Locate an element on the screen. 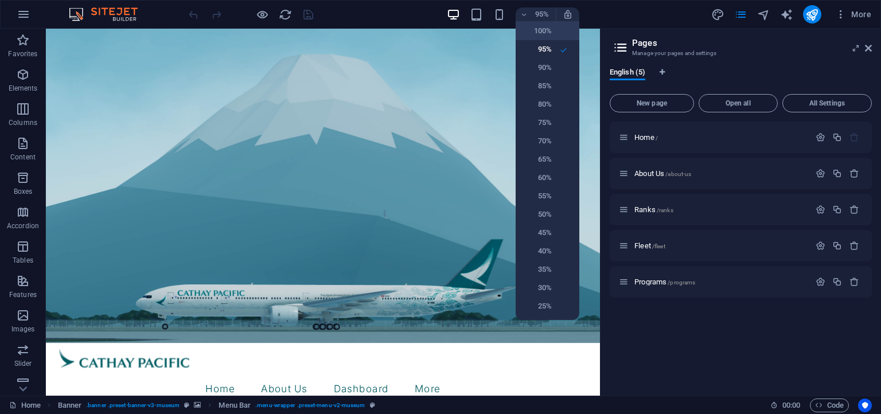 The image size is (881, 414). h6: 45% is located at coordinates (537, 233).